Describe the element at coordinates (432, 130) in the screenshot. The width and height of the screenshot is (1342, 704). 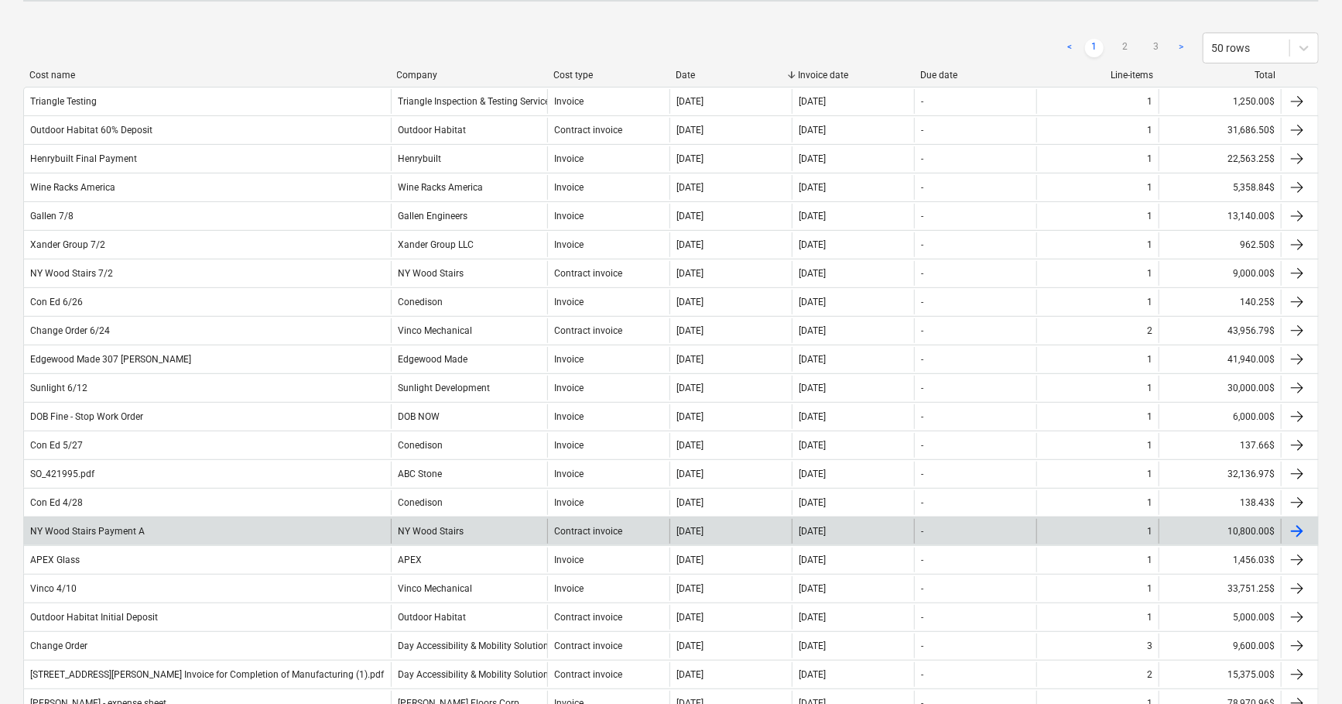
I see `div: Outdoor Habitat` at that location.